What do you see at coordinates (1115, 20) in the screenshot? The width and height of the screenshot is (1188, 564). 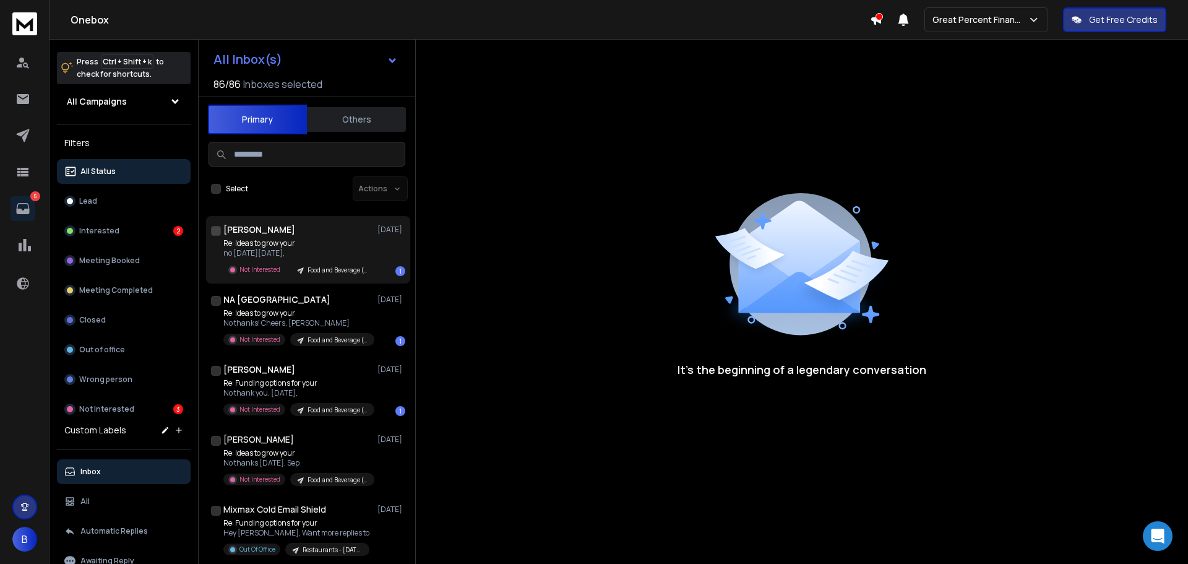 I see `button: Get Free Credits` at bounding box center [1115, 20].